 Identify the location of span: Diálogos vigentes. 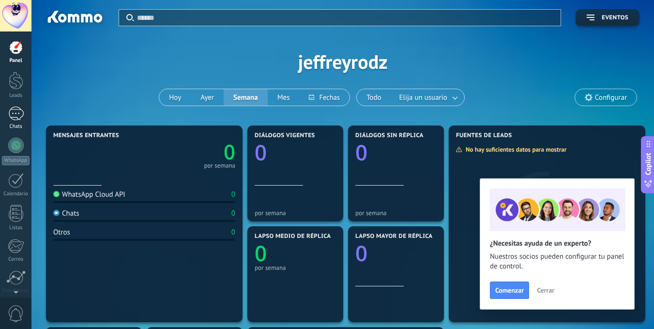
(285, 136).